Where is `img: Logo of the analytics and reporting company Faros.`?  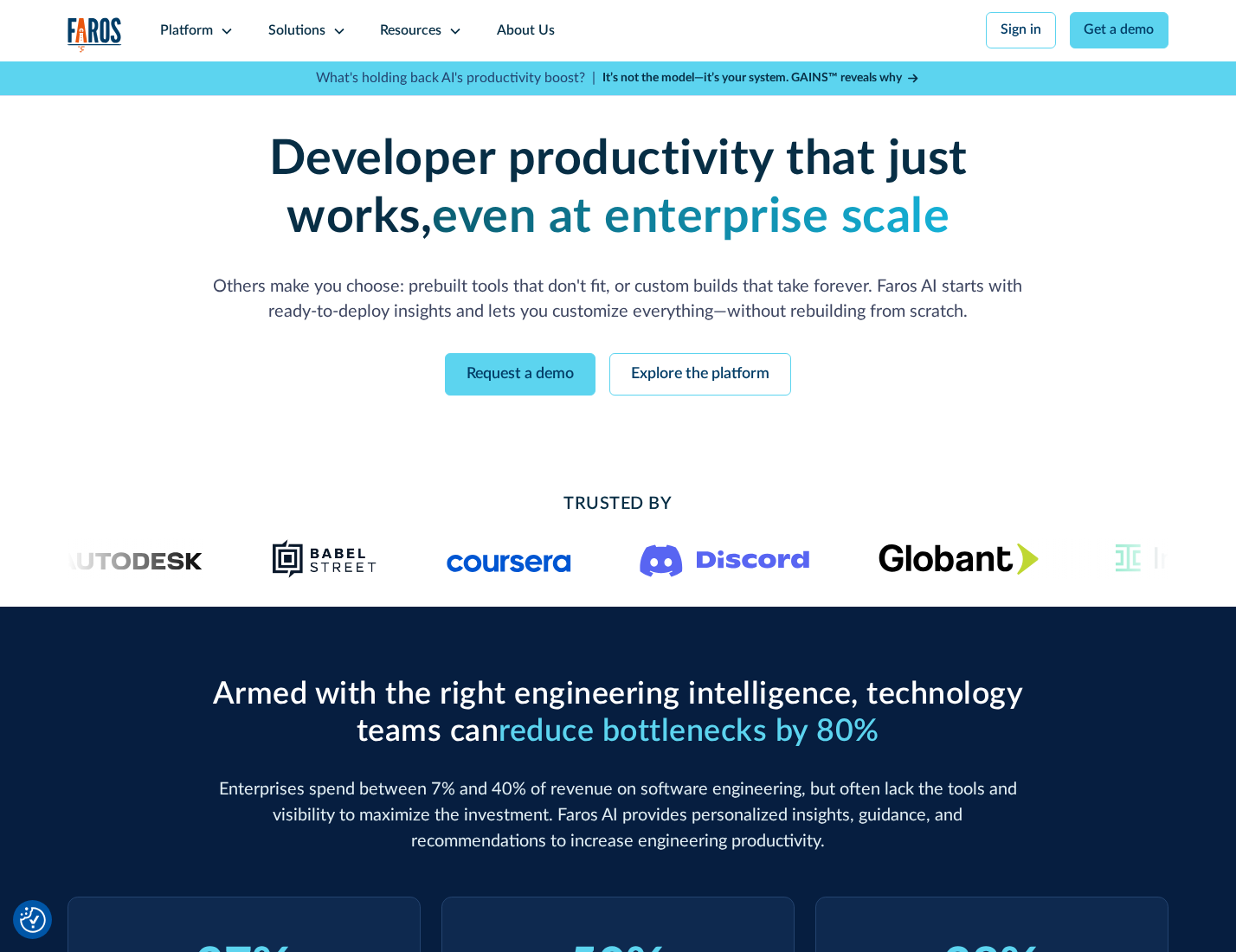 img: Logo of the analytics and reporting company Faros. is located at coordinates (96, 35).